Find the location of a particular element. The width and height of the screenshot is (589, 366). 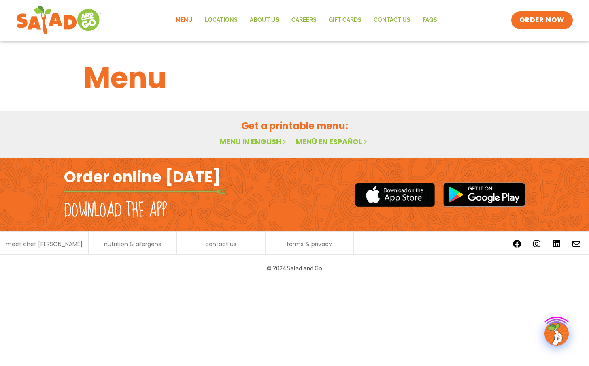

img: appstore is located at coordinates (395, 194).